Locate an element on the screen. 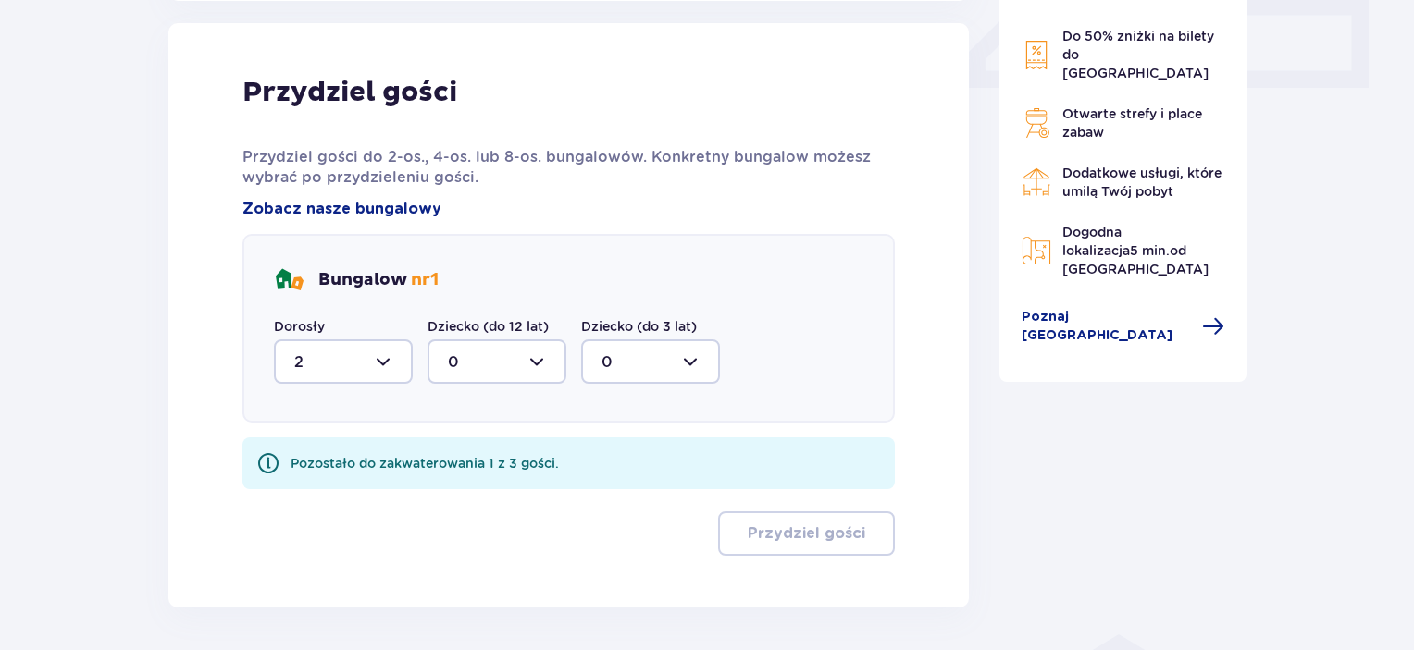 The image size is (1414, 650). button: Przydziel gości is located at coordinates (806, 534).